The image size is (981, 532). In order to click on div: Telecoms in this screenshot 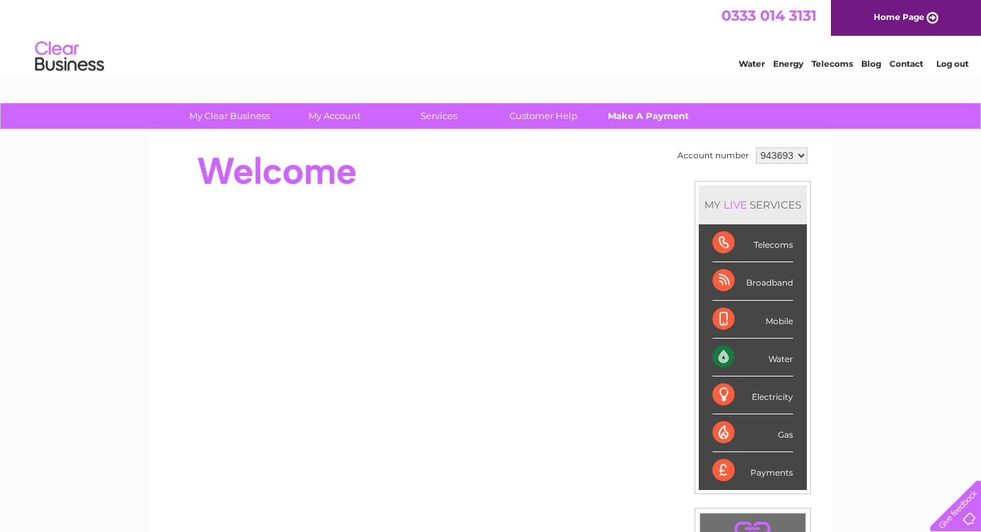, I will do `click(752, 243)`.